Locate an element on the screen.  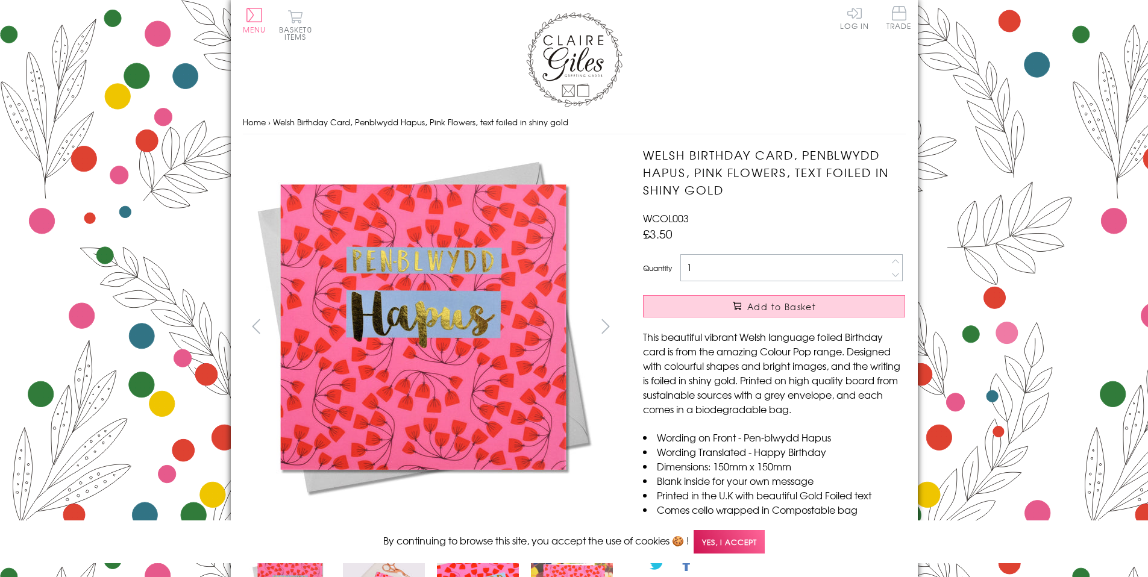
span: Yes, I accept is located at coordinates (729, 542).